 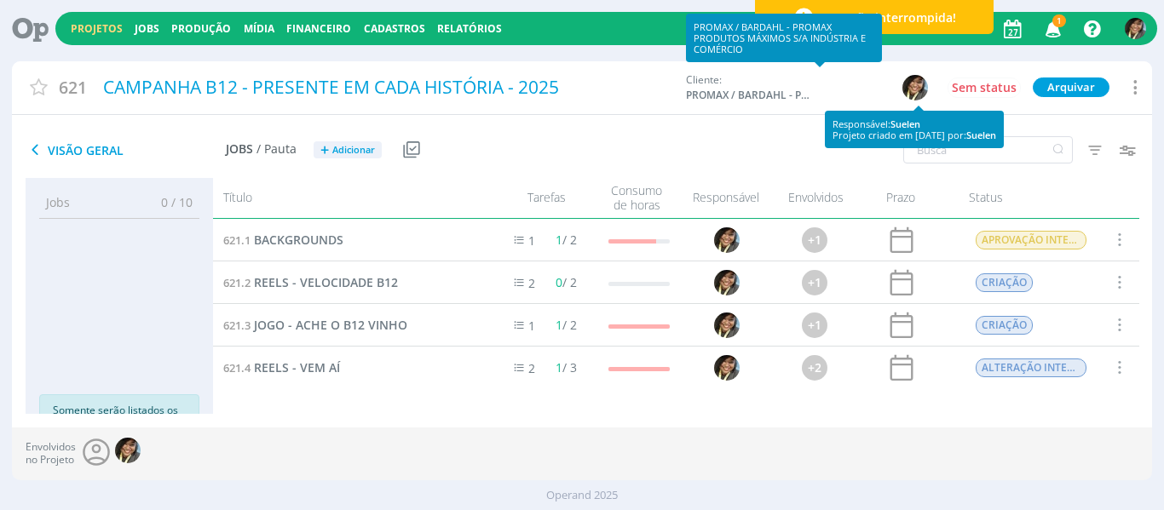 What do you see at coordinates (147, 28) in the screenshot?
I see `a: Jobs` at bounding box center [147, 28].